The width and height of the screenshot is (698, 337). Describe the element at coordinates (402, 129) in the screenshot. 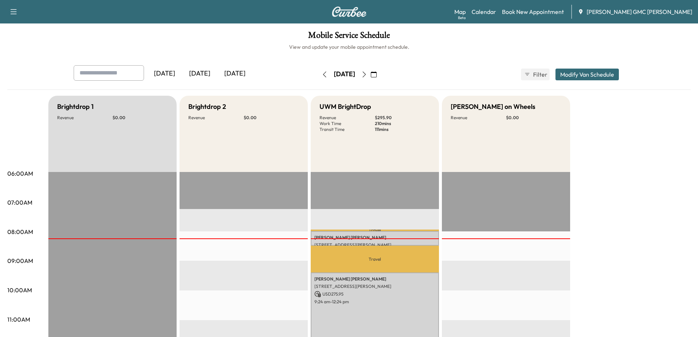

I see `p: 111 mins` at that location.